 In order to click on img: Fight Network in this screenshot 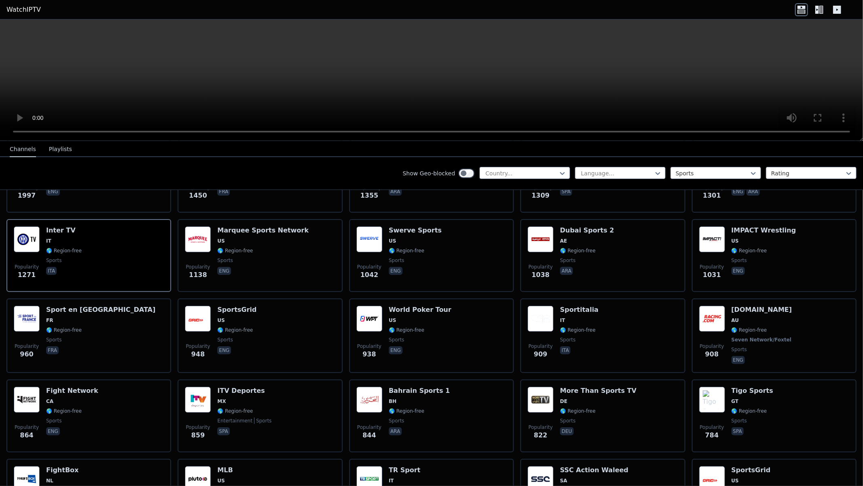, I will do `click(27, 400)`.